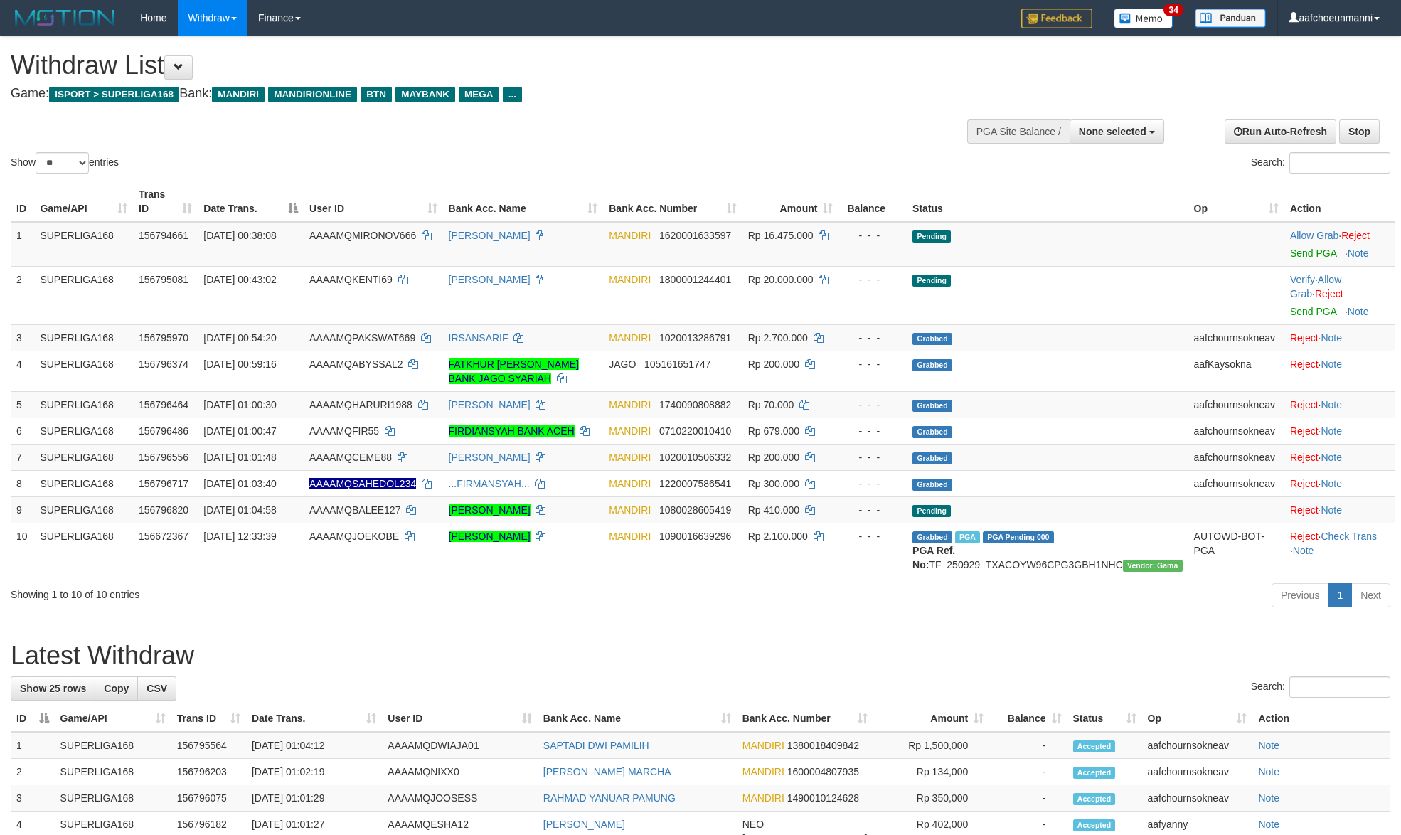 The image size is (1401, 835). What do you see at coordinates (164, 338) in the screenshot?
I see `span: 156795970` at bounding box center [164, 338].